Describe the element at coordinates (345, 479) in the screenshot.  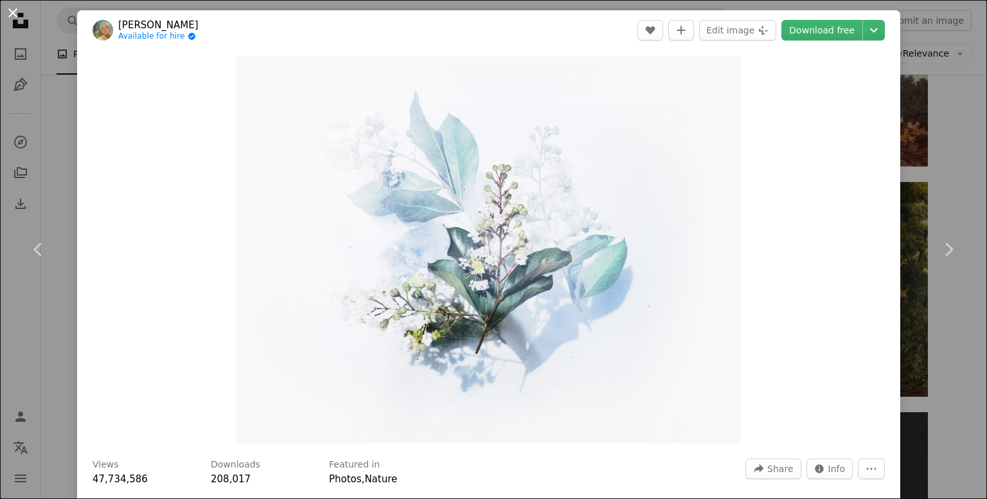
I see `a: Photos` at that location.